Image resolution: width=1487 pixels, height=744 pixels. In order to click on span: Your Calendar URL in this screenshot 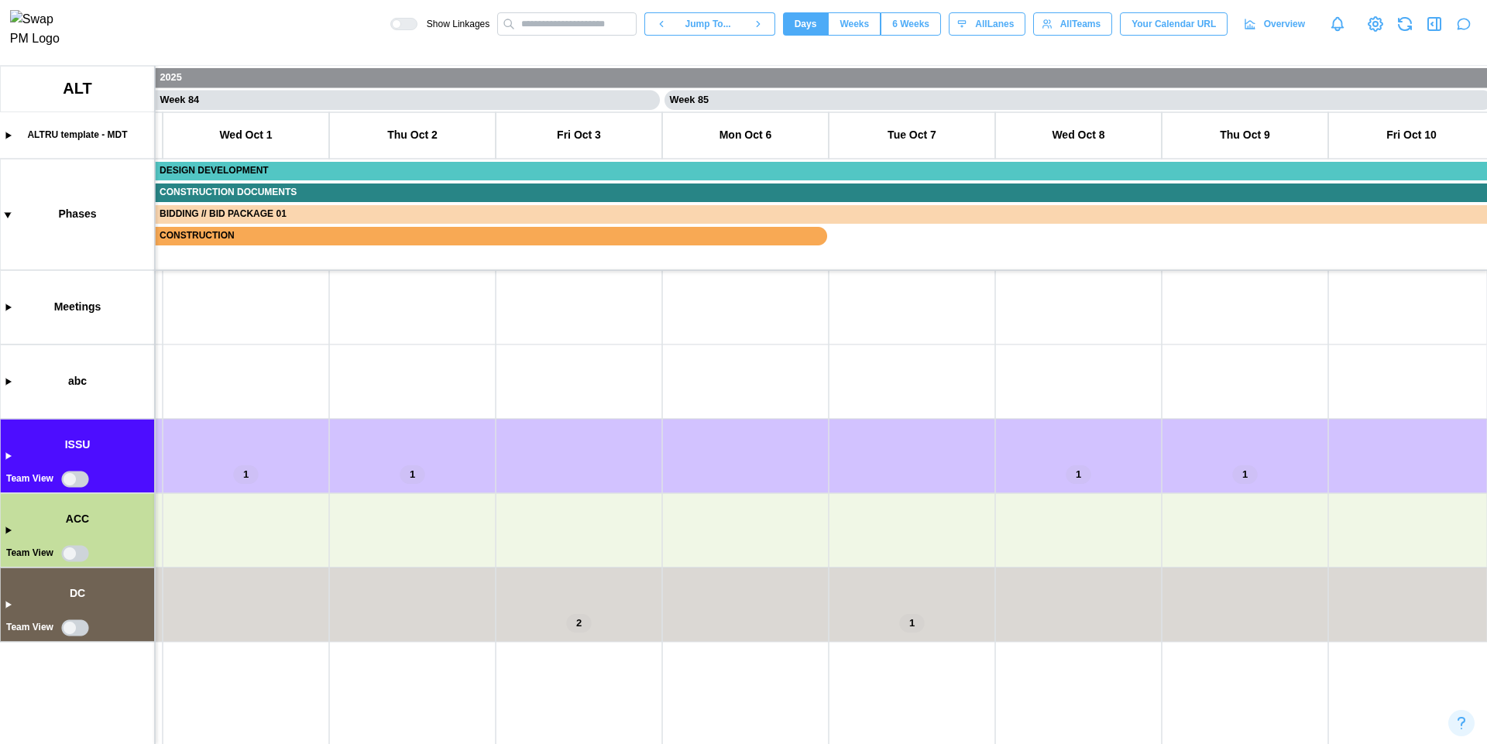, I will do `click(1173, 24)`.